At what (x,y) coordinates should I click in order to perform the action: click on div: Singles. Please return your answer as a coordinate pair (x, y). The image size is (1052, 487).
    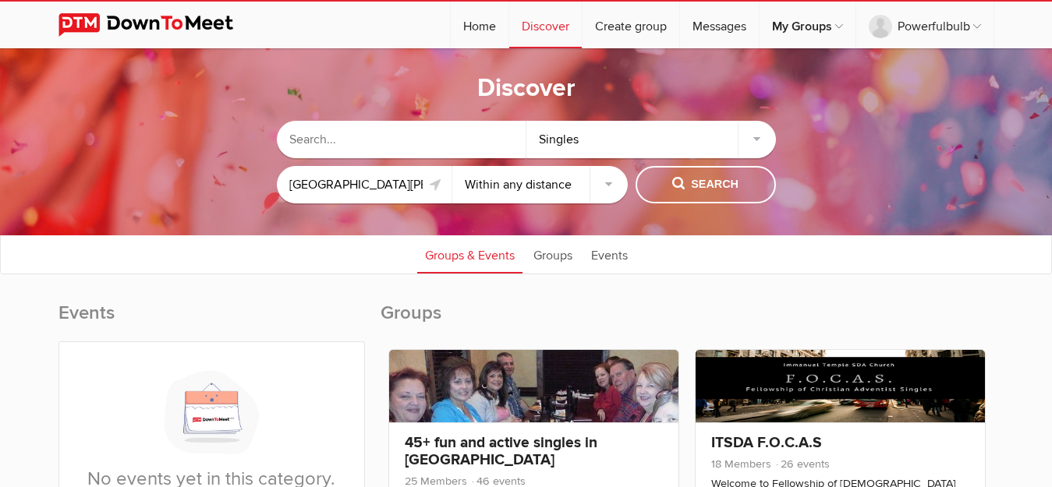
    Looking at the image, I should click on (651, 140).